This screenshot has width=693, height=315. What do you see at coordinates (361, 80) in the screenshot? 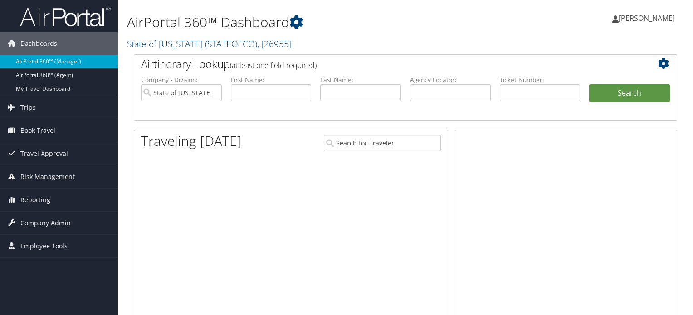
I see `label: Last Name:` at bounding box center [361, 80].